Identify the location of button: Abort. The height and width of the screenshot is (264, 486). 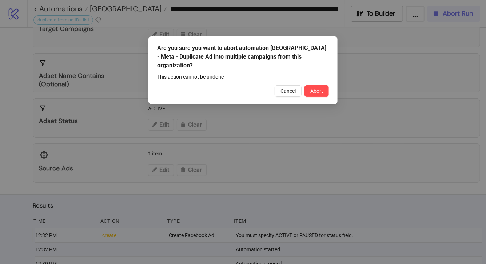
(317, 91).